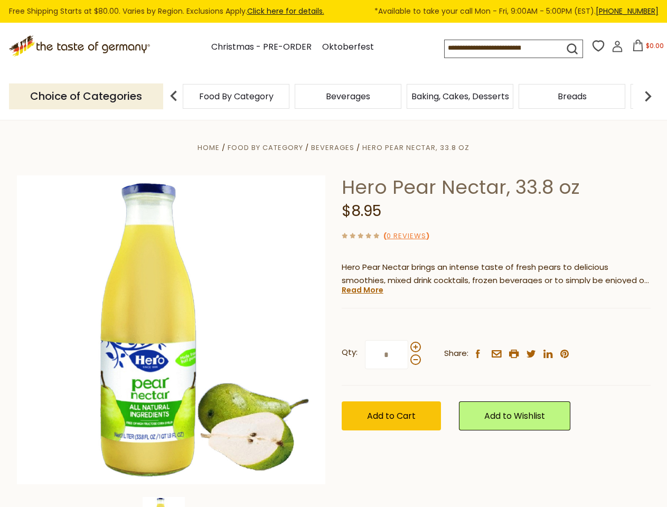  I want to click on a: Baking, Cakes, Desserts, so click(460, 96).